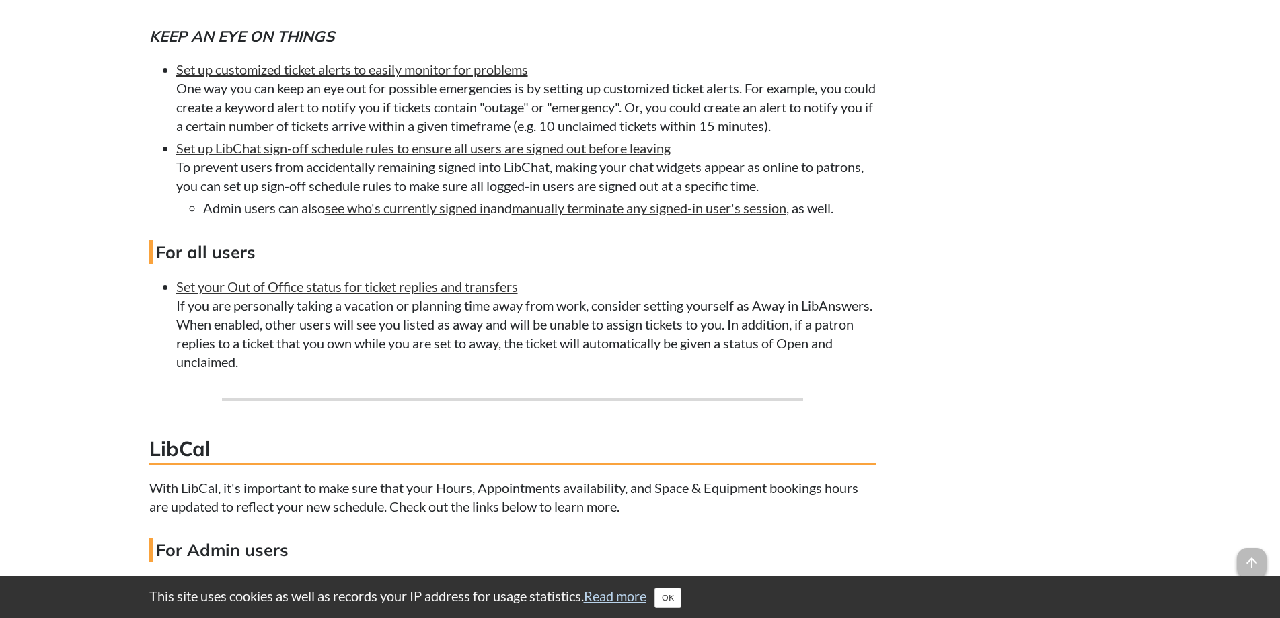  Describe the element at coordinates (347, 287) in the screenshot. I see `a: Set your Out of Office status for ticket replies and transfers` at that location.